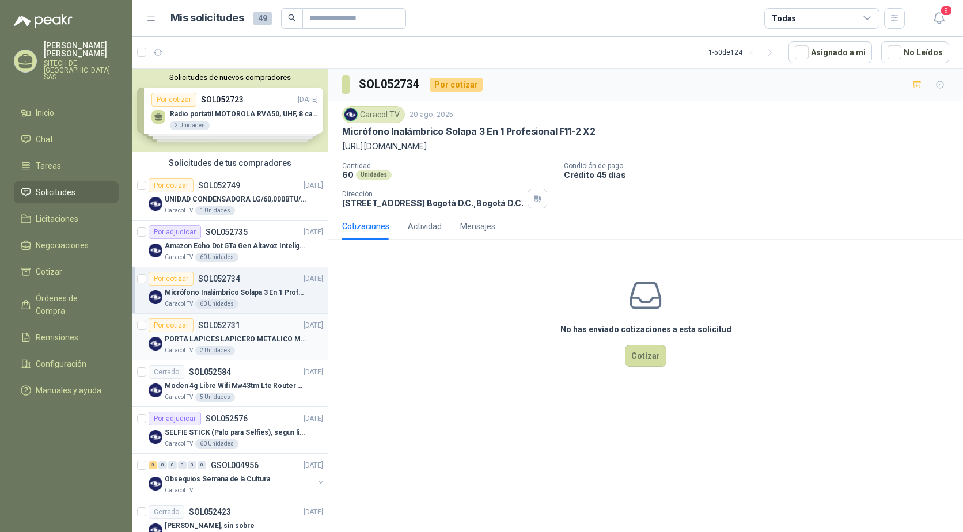 Image resolution: width=963 pixels, height=532 pixels. Describe the element at coordinates (743, 52) in the screenshot. I see `div: 1 - 50 de 124` at that location.